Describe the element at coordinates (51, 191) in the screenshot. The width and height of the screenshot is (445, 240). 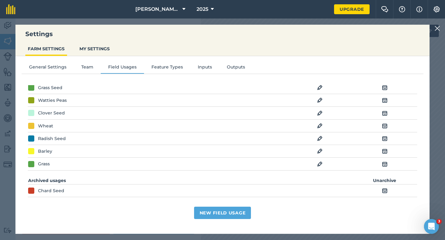
I see `div: Chard Seed` at that location.